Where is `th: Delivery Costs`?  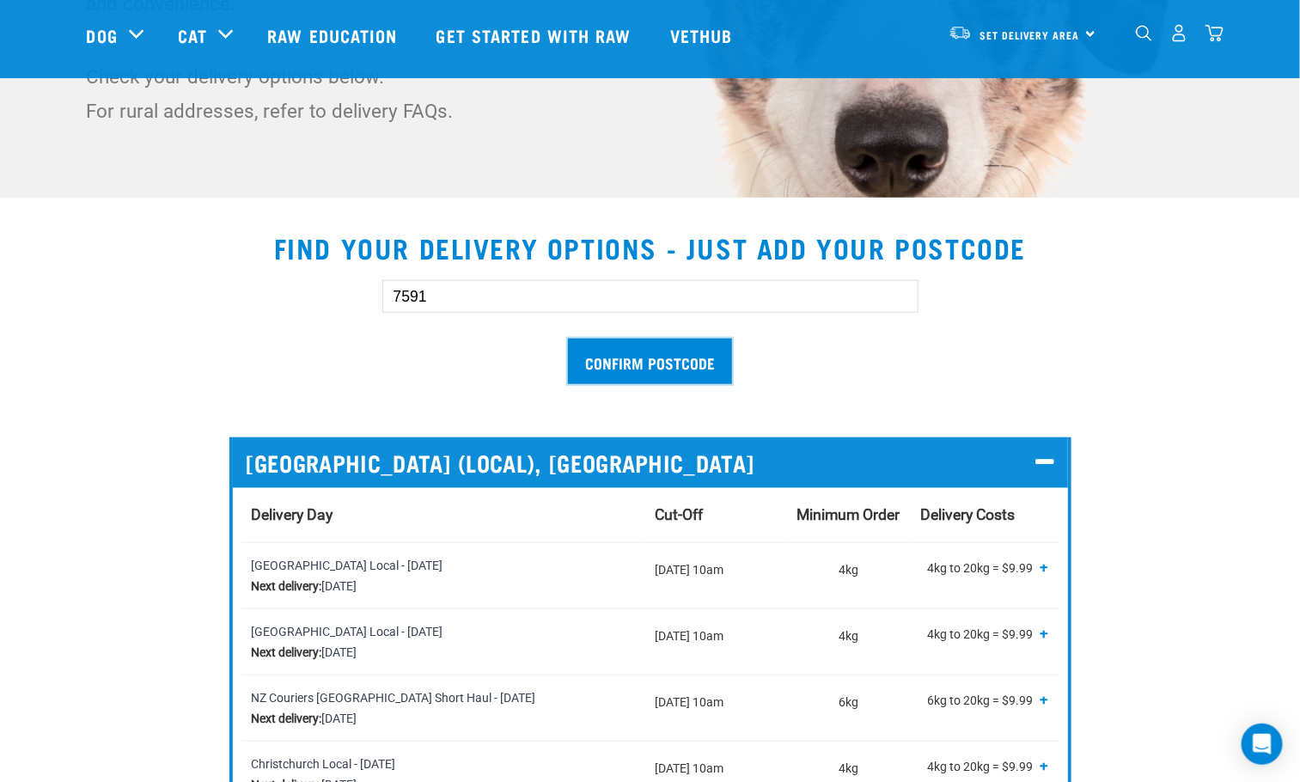
th: Delivery Costs is located at coordinates (984, 516).